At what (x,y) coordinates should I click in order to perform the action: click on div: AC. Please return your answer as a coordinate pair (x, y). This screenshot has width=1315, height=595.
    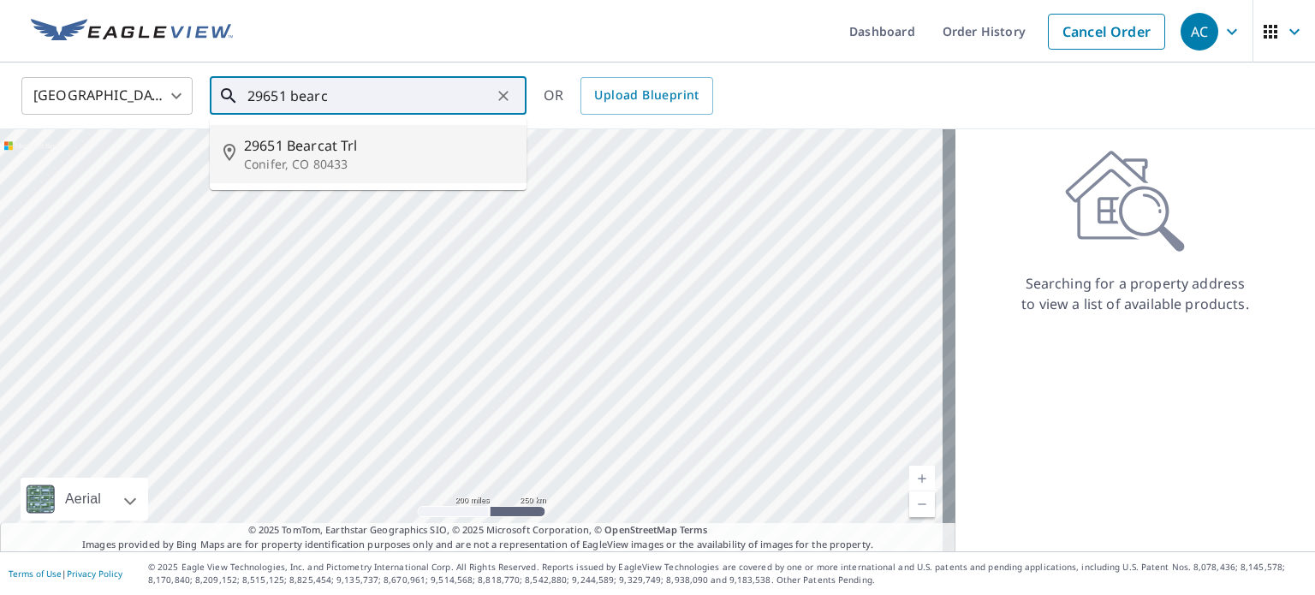
    Looking at the image, I should click on (1199, 32).